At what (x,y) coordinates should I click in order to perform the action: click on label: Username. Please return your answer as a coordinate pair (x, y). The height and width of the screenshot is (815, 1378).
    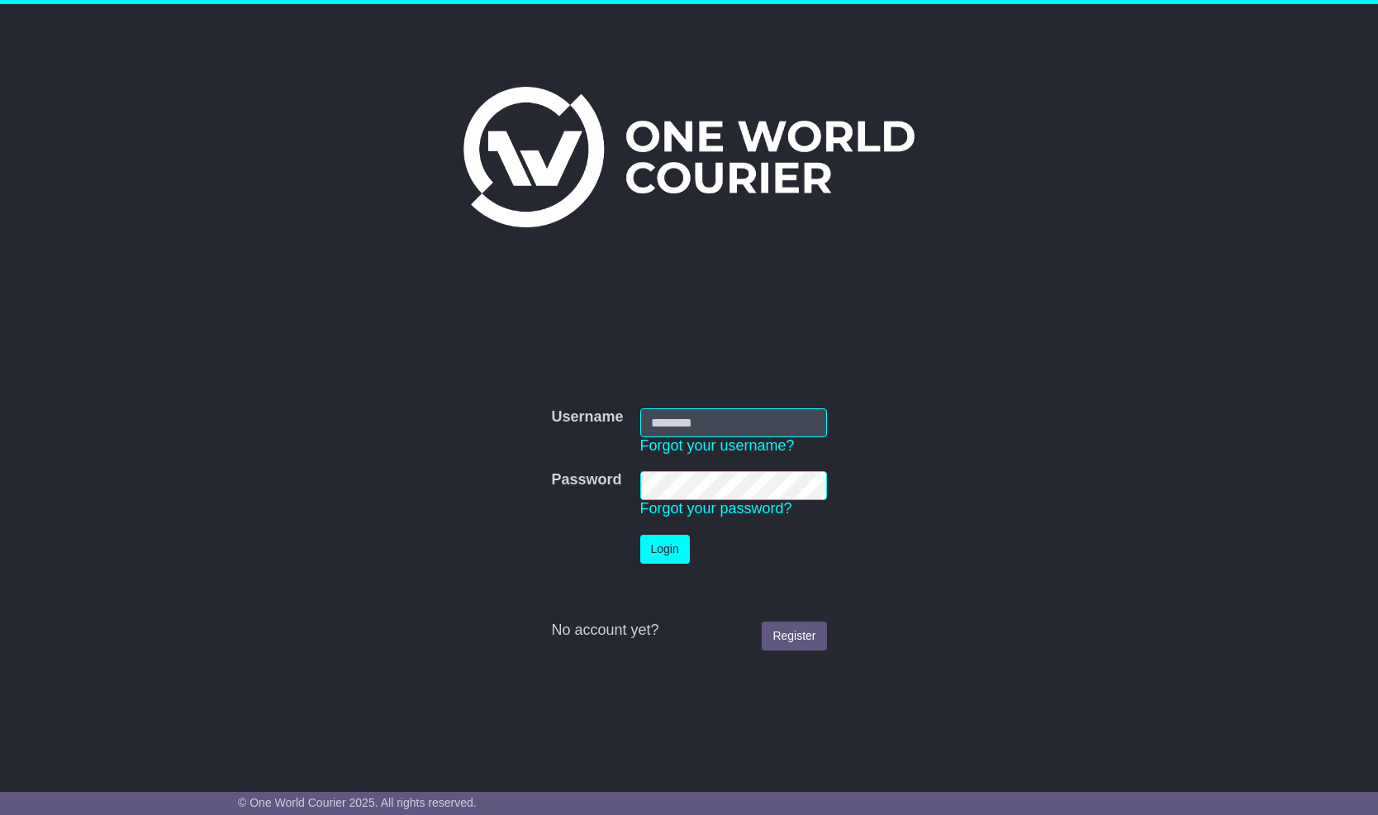
    Looking at the image, I should click on (587, 417).